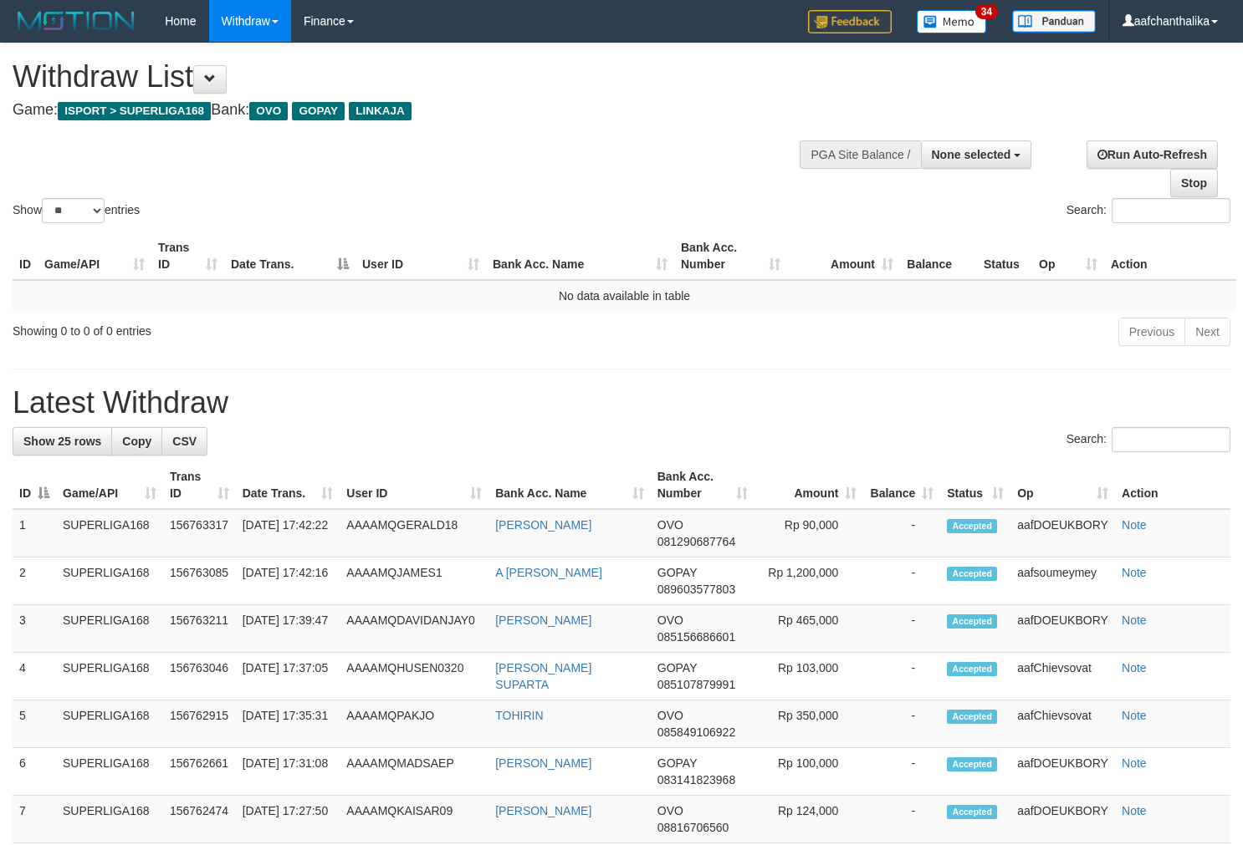  I want to click on span: CSV, so click(184, 441).